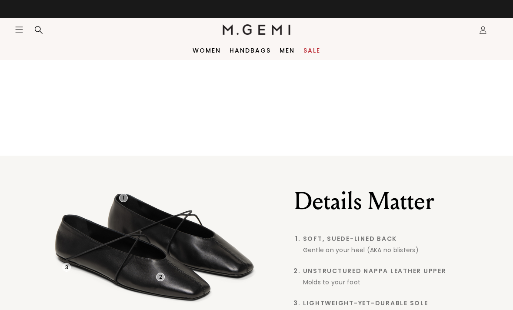  I want to click on span: Unstructured Nappa Leather Upper, so click(386, 271).